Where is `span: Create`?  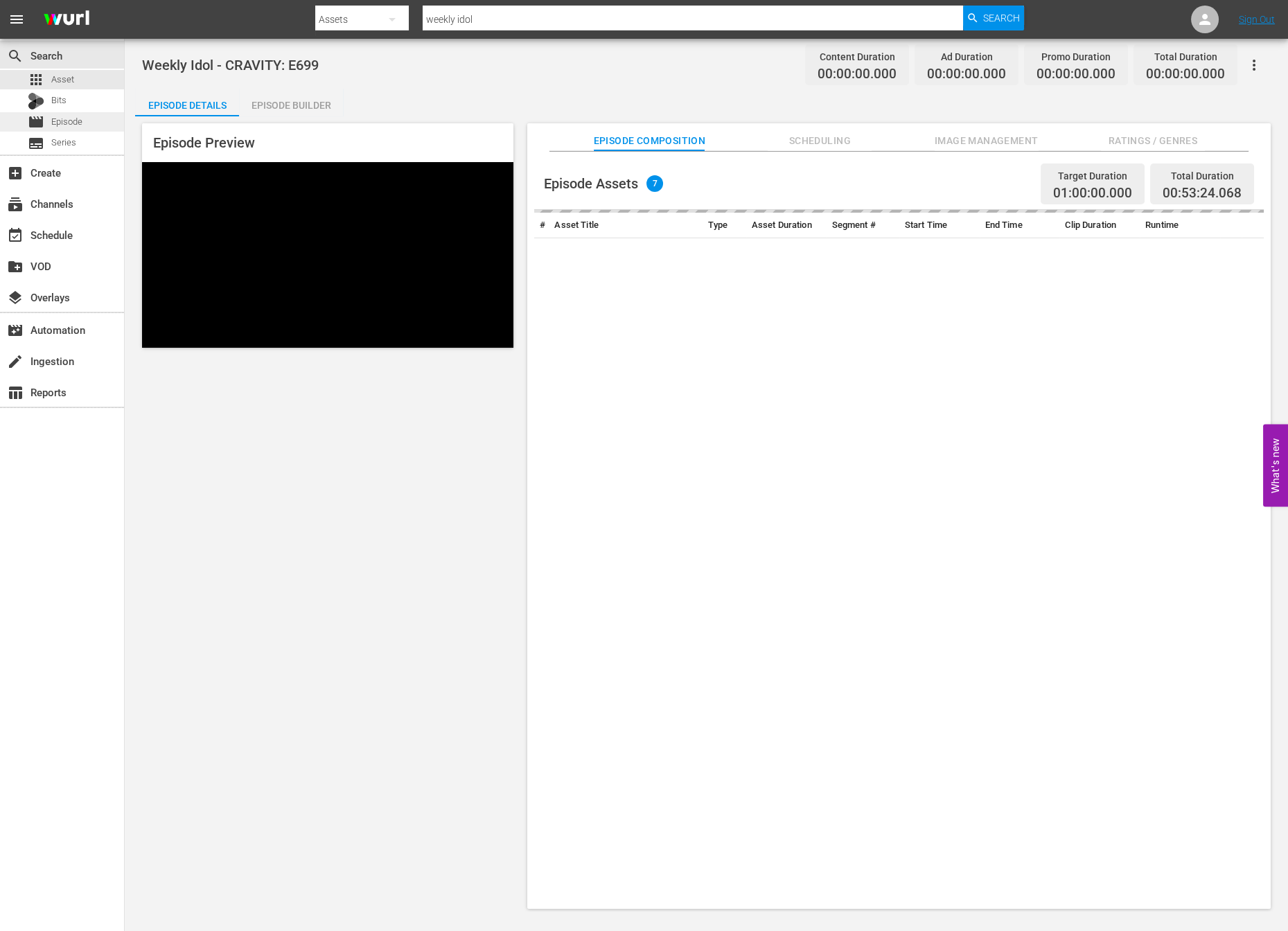
span: Create is located at coordinates (16, 173).